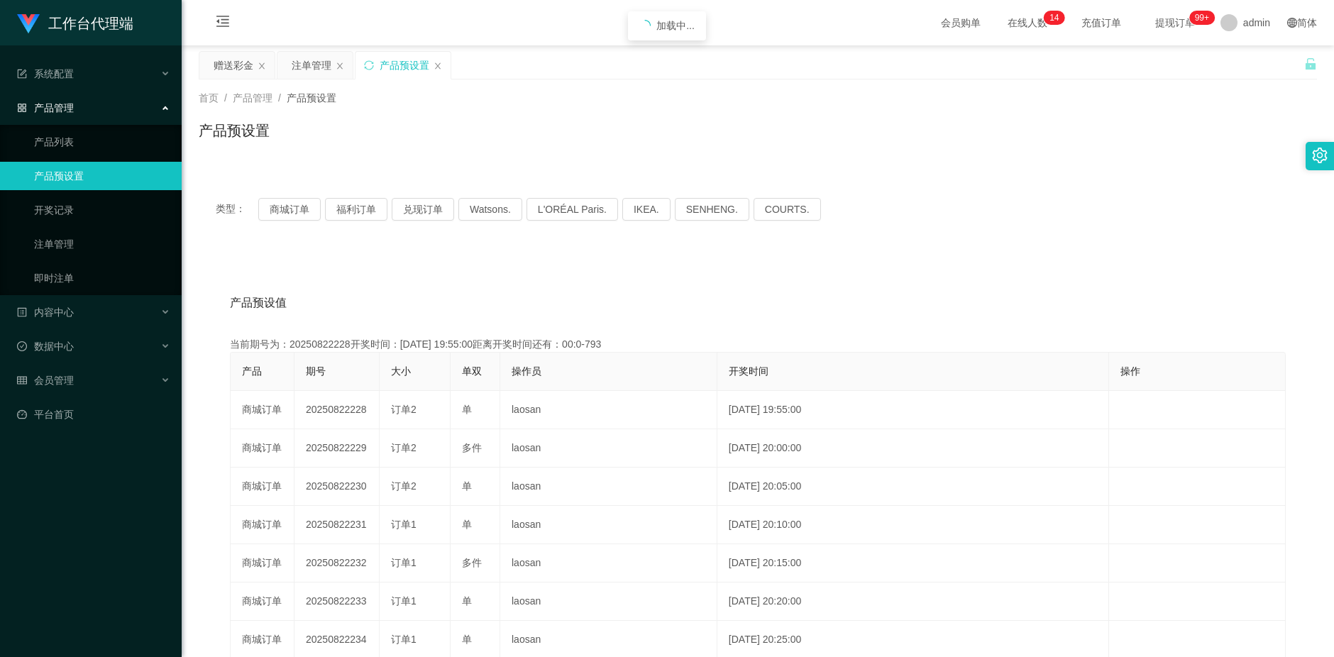  I want to click on a: 工作台代理端, so click(75, 23).